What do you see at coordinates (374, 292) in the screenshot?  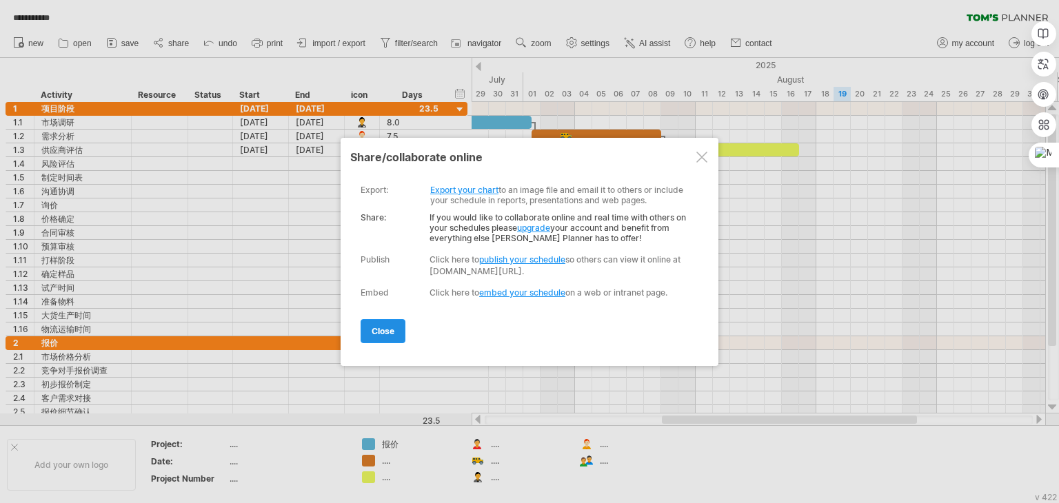 I see `div: Embed` at bounding box center [374, 292].